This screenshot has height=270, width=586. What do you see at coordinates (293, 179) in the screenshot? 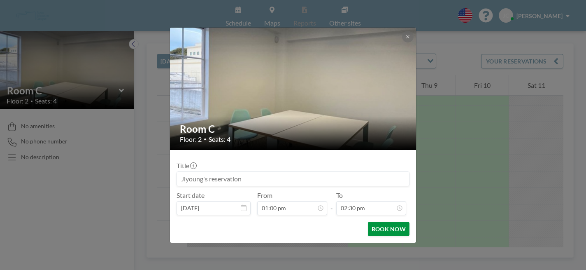
I see `input: Jiyoung's reservation` at bounding box center [293, 179].